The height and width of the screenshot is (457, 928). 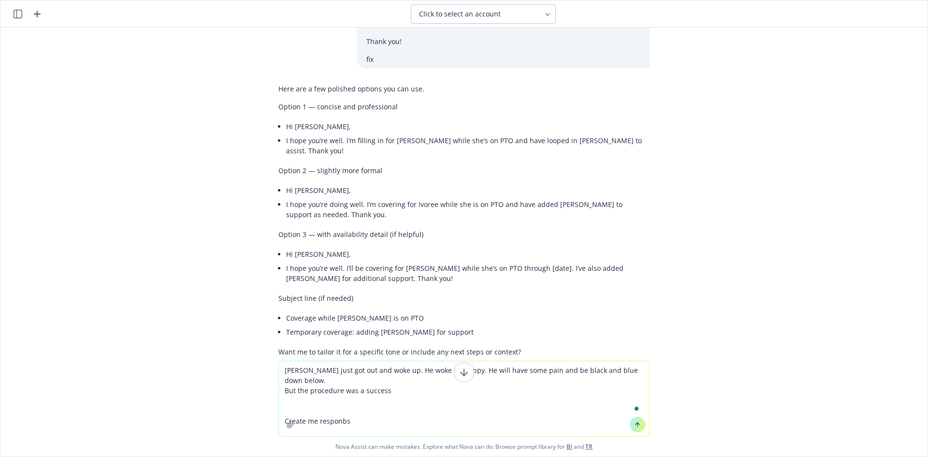 I want to click on textarea: To enrich screen reader interactions, please activate Accessibility in Grammarly extension settings, so click(x=464, y=398).